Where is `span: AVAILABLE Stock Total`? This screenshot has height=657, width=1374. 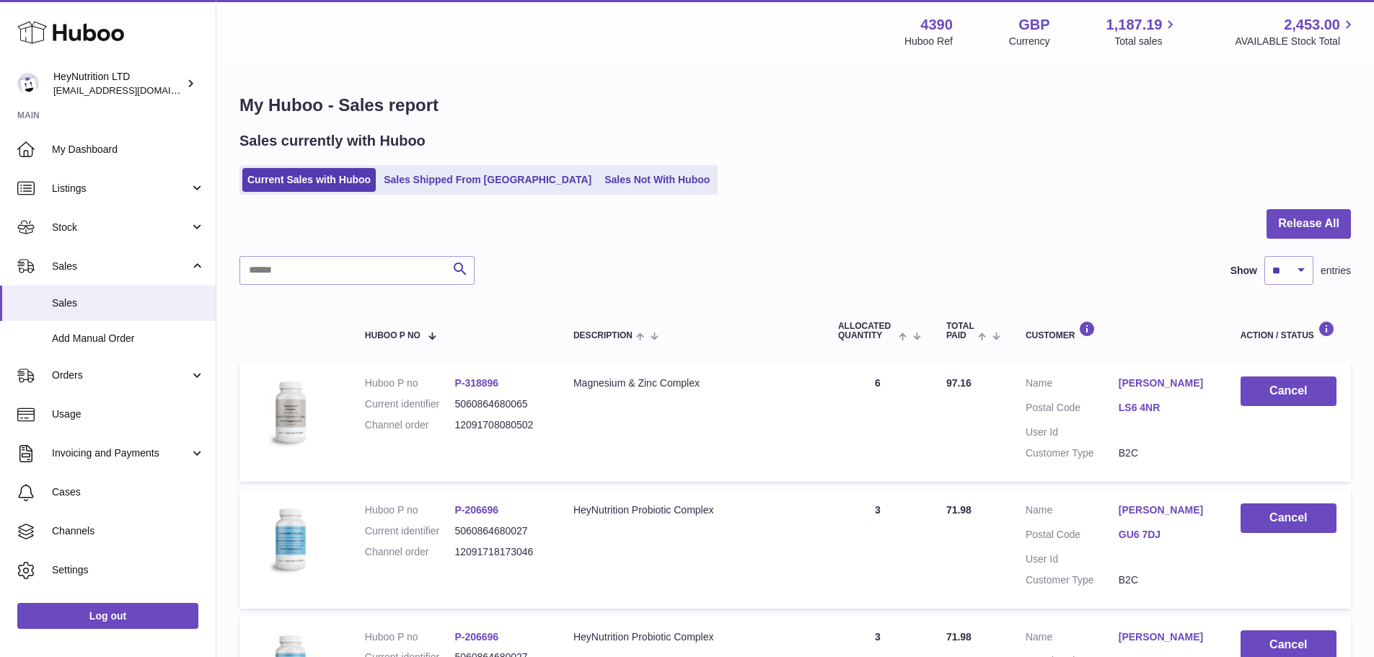
span: AVAILABLE Stock Total is located at coordinates (1295, 41).